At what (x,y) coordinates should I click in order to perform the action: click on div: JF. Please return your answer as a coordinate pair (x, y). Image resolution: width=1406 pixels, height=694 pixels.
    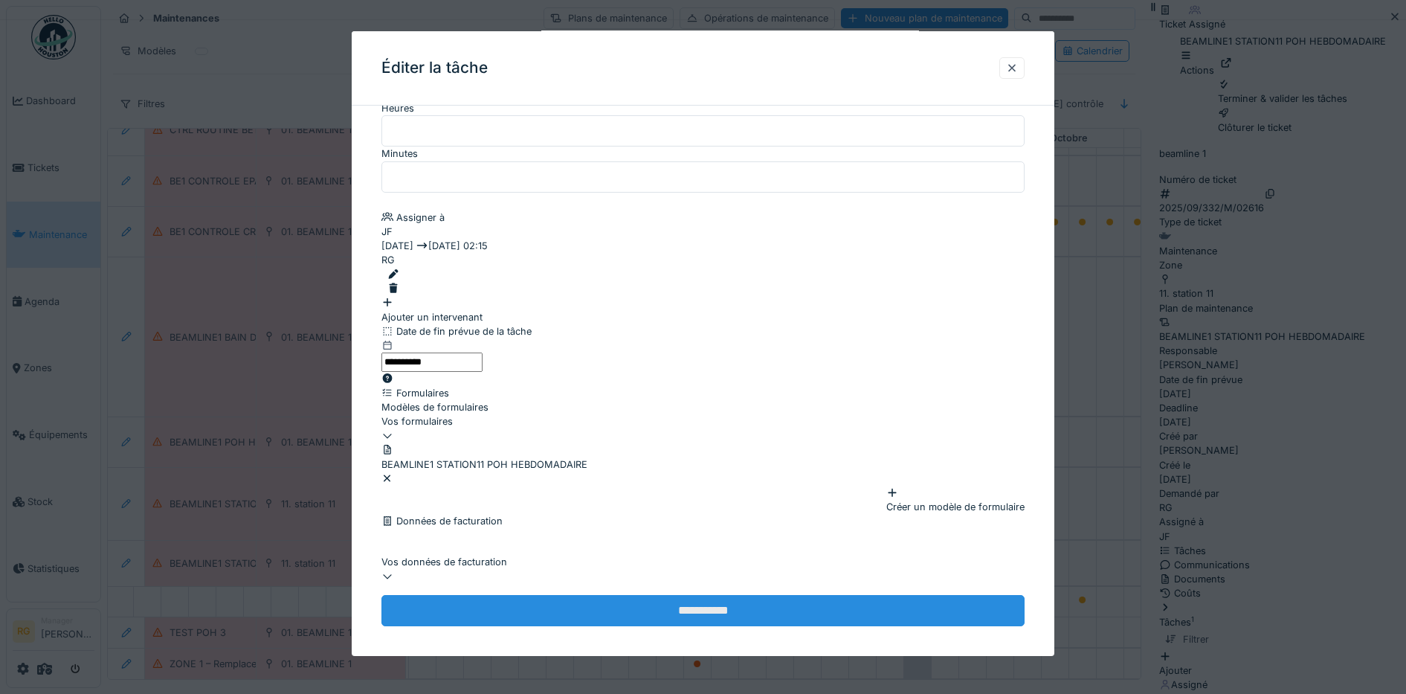
    Looking at the image, I should click on (387, 231).